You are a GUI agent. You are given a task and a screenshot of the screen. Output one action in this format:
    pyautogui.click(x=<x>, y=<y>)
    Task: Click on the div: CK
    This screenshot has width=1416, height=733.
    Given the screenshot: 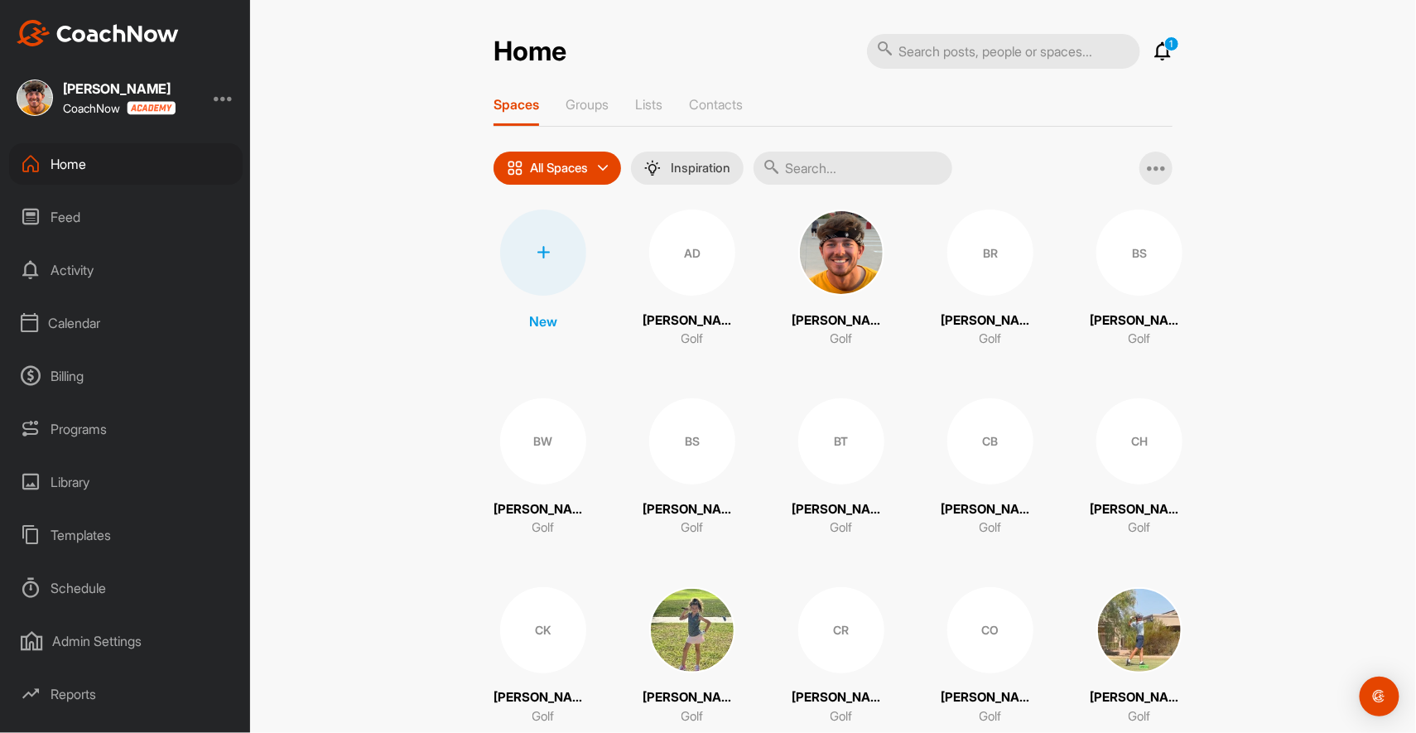 What is the action you would take?
    pyautogui.click(x=543, y=630)
    